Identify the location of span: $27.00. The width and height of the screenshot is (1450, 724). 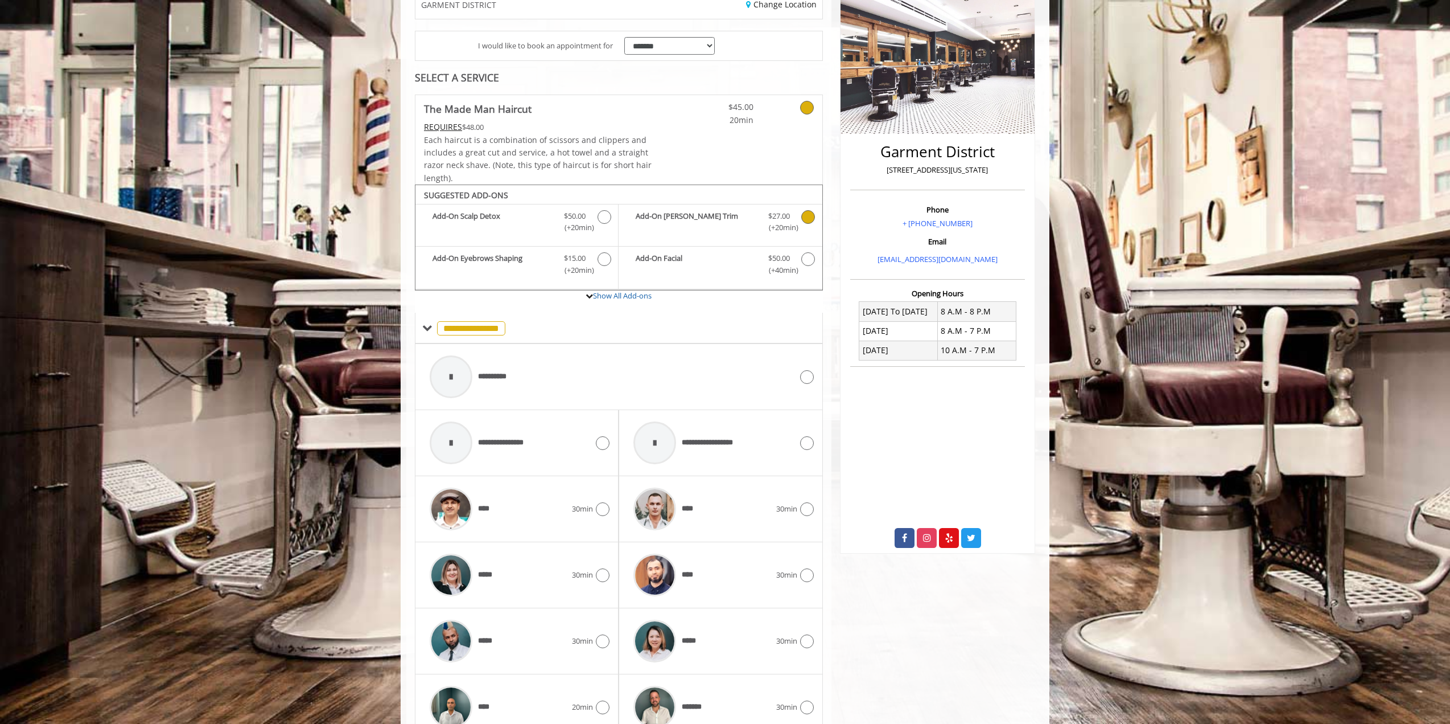
(779, 216).